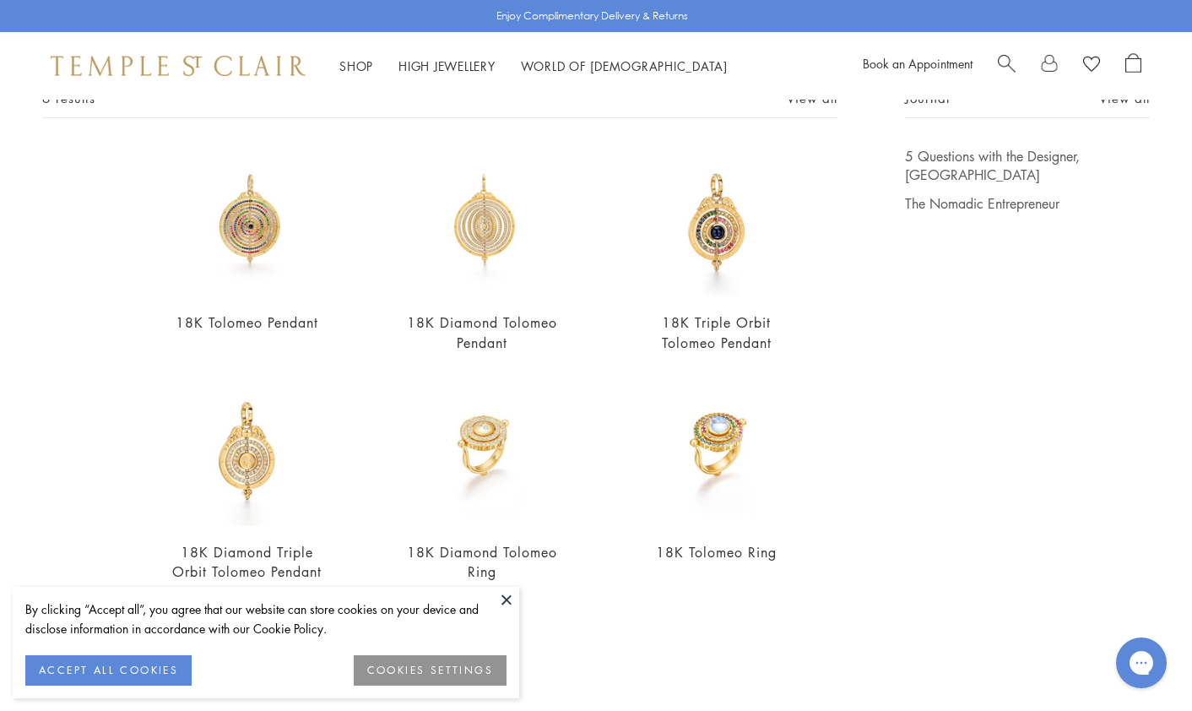 This screenshot has height=711, width=1192. Describe the element at coordinates (482, 451) in the screenshot. I see `img: 18K Diamond Tolomeo Ring` at that location.